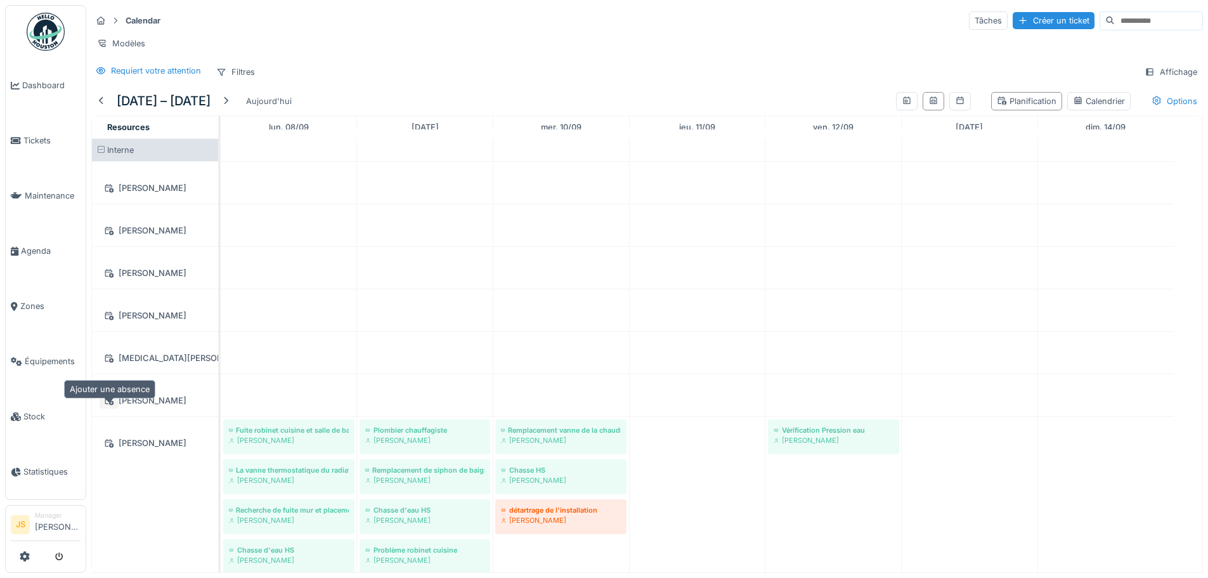 This screenshot has height=578, width=1208. I want to click on li: JS, so click(20, 524).